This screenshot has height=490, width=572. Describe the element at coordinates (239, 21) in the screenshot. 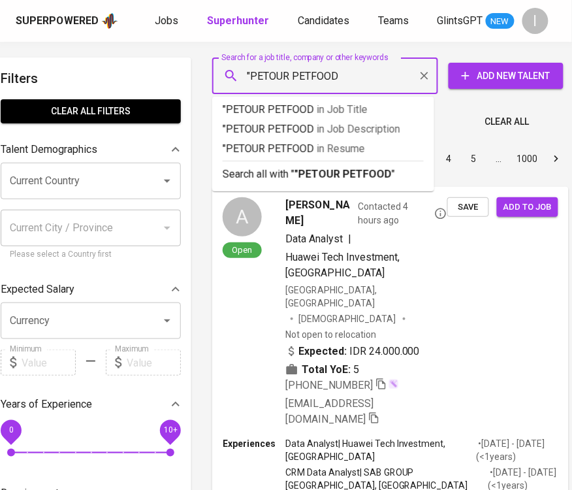

I see `a: Superhunter` at that location.